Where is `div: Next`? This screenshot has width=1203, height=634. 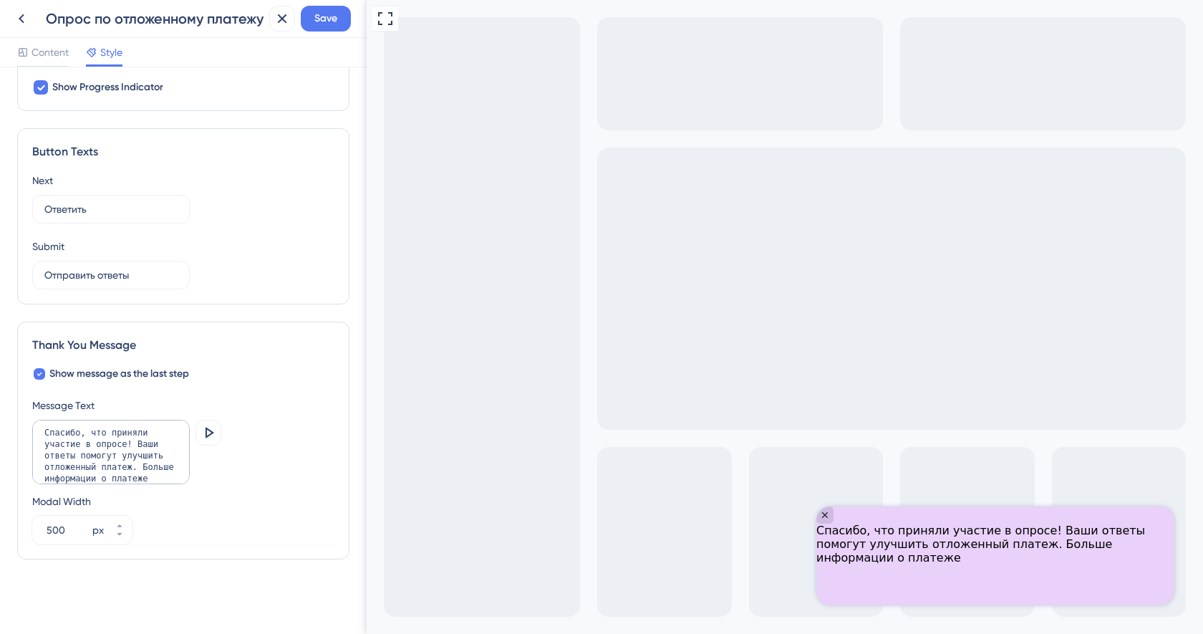 div: Next is located at coordinates (183, 180).